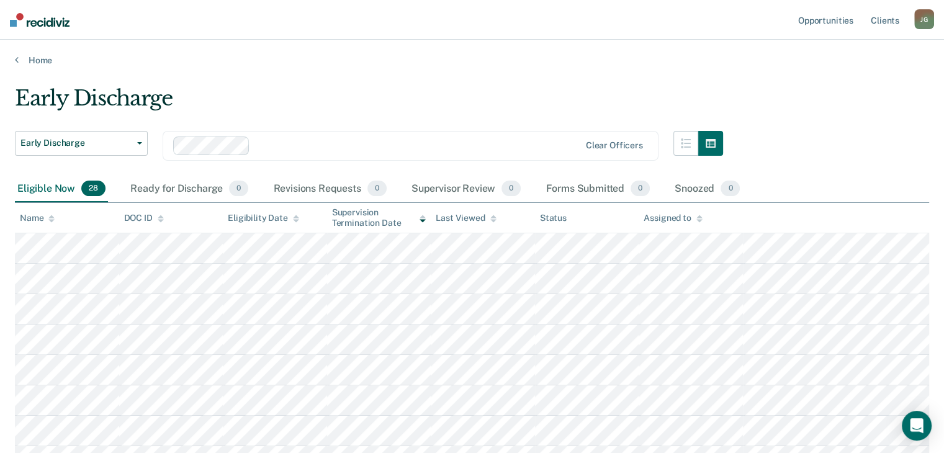  I want to click on div: Ready for Discharge0, so click(189, 189).